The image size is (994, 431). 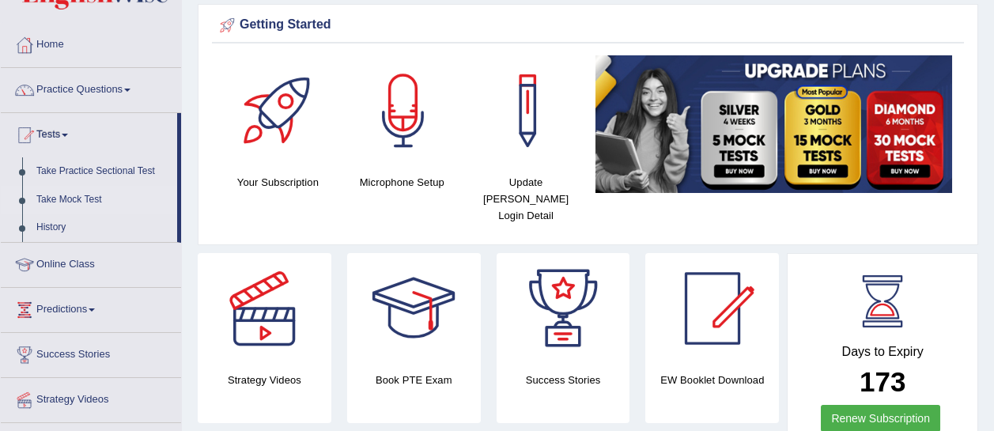 What do you see at coordinates (91, 263) in the screenshot?
I see `a: Online Class` at bounding box center [91, 263].